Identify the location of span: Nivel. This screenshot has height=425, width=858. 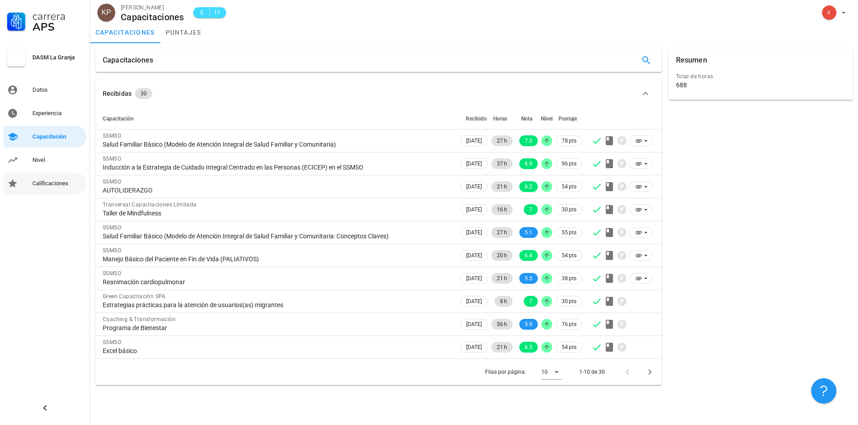
(546, 119).